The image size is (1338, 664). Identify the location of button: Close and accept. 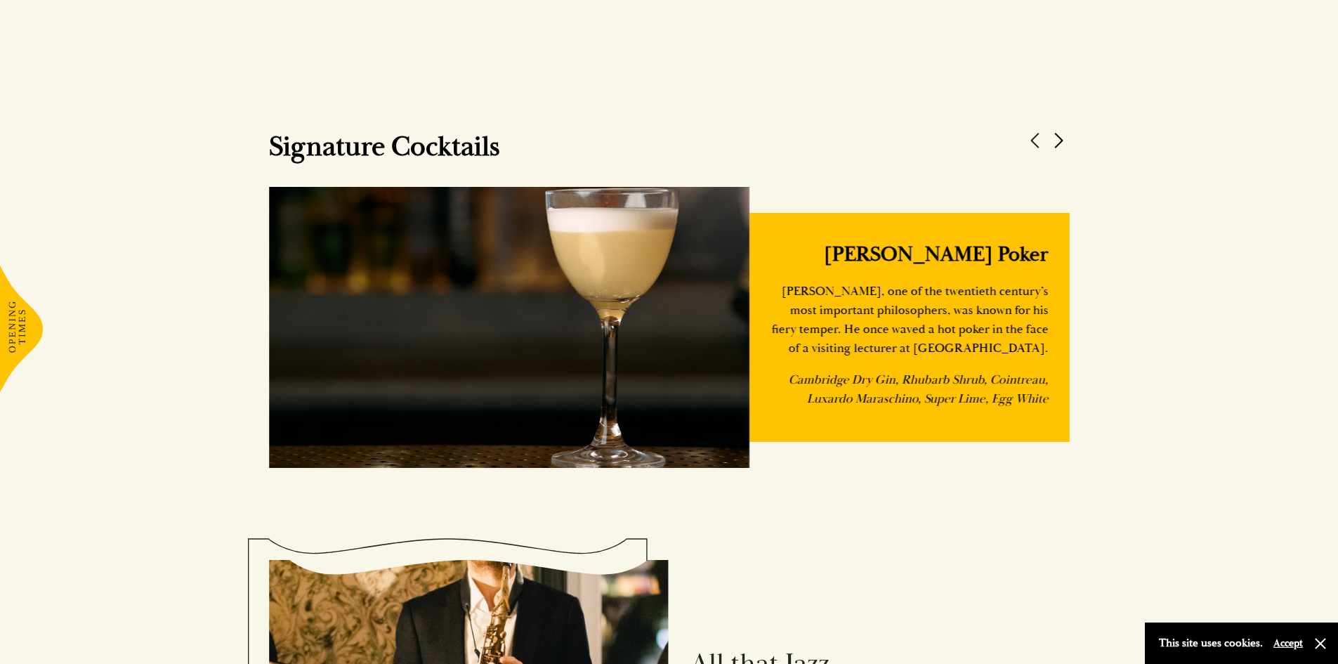
(1321, 643).